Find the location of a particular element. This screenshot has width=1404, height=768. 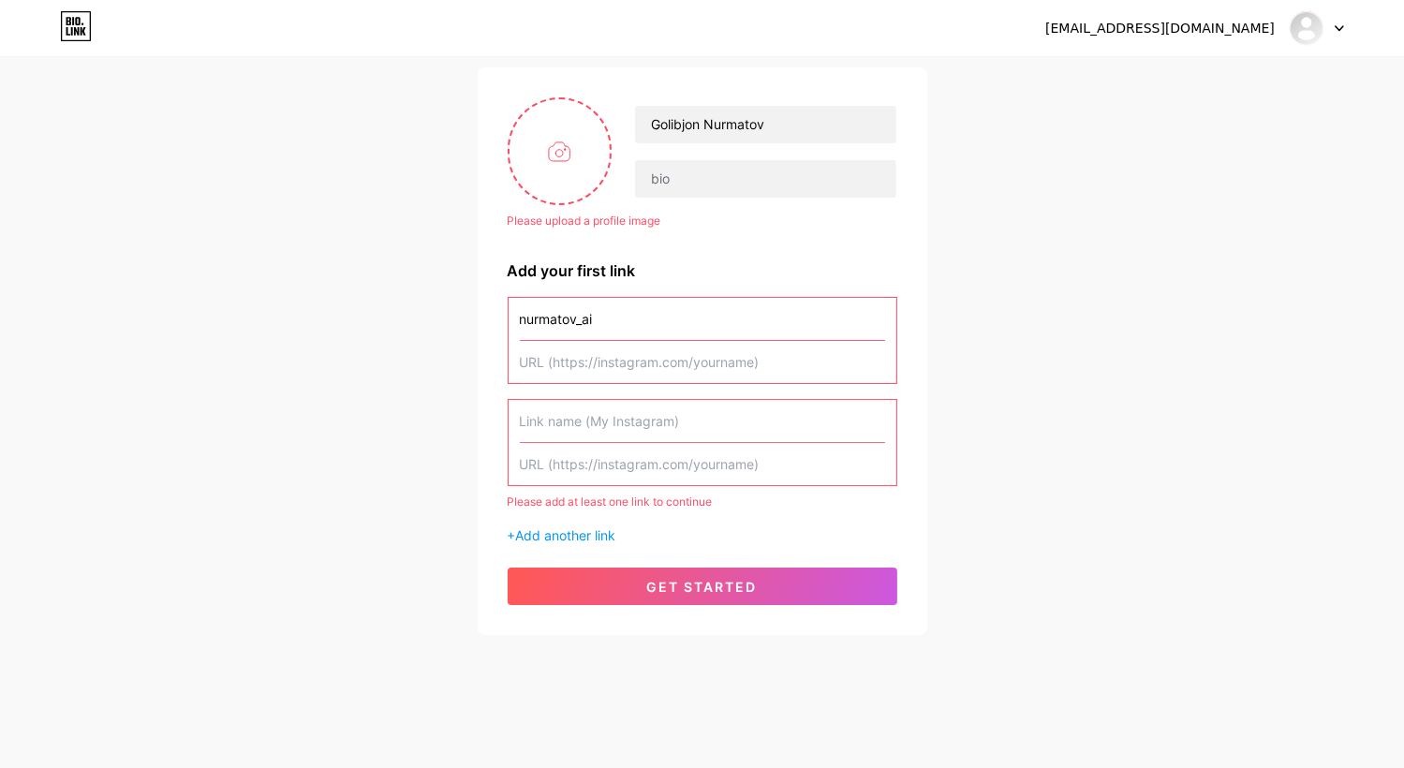

div: Add your first link is located at coordinates (703, 271).